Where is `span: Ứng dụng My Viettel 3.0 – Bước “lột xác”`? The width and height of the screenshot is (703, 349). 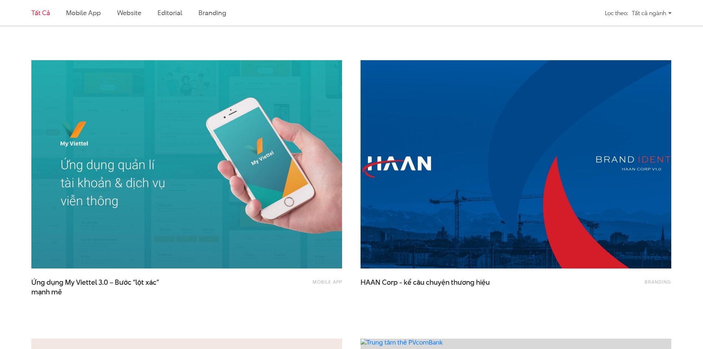 span: Ứng dụng My Viettel 3.0 – Bước “lột xác” is located at coordinates (105, 287).